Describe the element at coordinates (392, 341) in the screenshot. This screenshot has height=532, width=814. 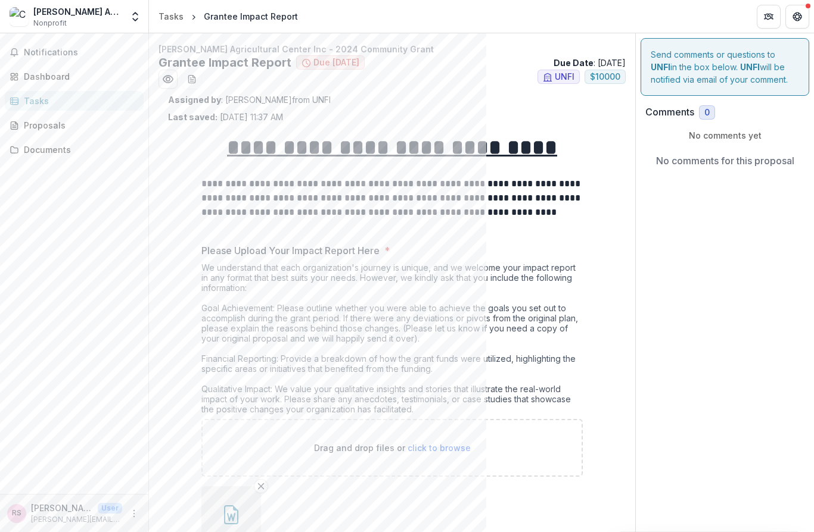
I see `div: We understand that each organization's journey is unique, and we welcome your impact report in an...` at that location.